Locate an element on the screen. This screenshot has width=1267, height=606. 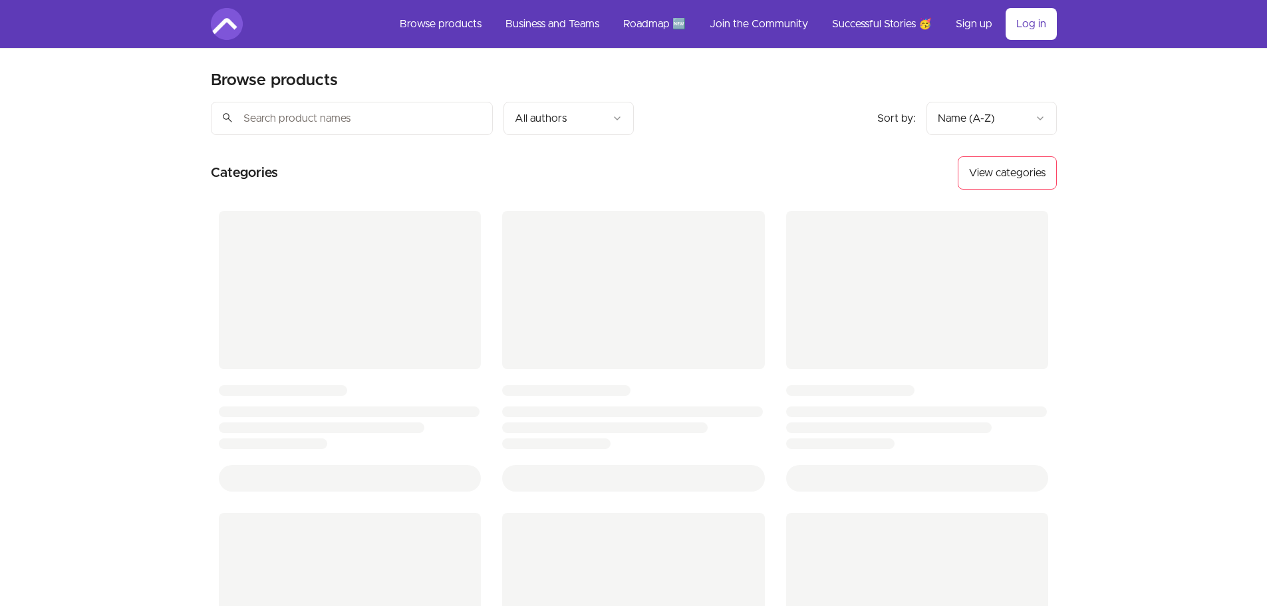
button: Product sort options is located at coordinates (992, 118).